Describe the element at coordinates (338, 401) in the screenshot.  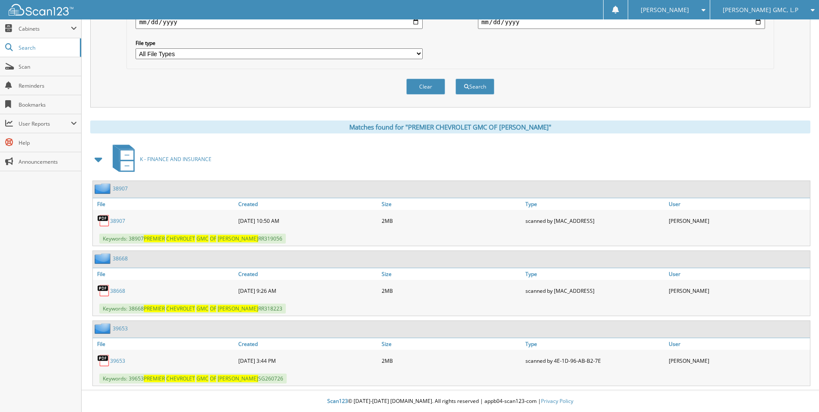
I see `span: Scan123` at that location.